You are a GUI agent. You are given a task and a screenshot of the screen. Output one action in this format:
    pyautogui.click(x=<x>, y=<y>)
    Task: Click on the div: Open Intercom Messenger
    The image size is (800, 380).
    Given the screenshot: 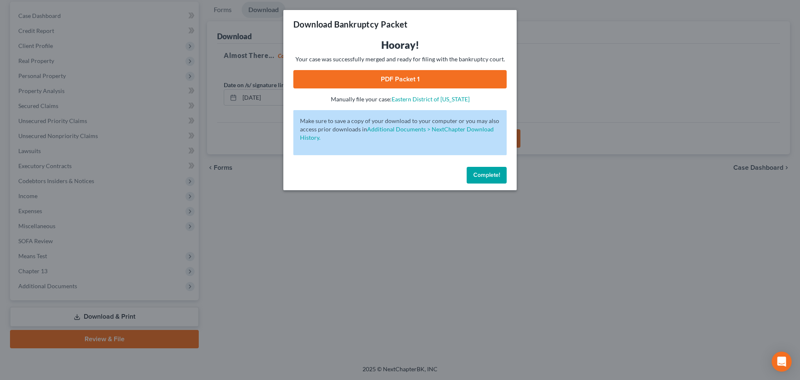 What is the action you would take?
    pyautogui.click(x=782, y=361)
    